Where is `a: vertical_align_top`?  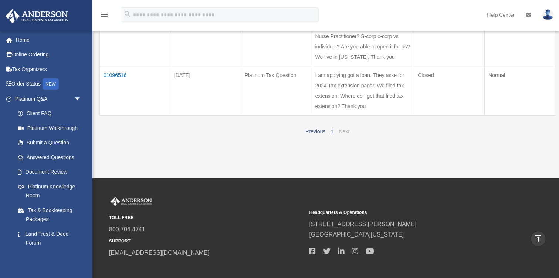 a: vertical_align_top is located at coordinates (539, 239).